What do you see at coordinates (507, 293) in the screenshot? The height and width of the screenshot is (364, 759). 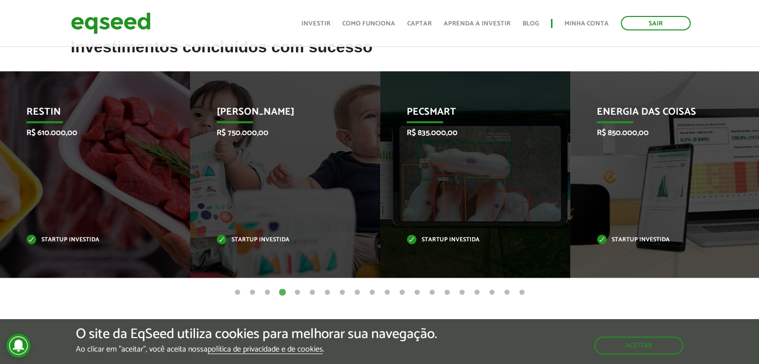 I see `button: 19 of 20` at bounding box center [507, 293].